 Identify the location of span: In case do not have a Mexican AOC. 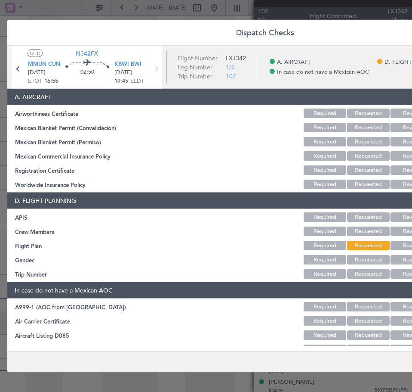
(323, 72).